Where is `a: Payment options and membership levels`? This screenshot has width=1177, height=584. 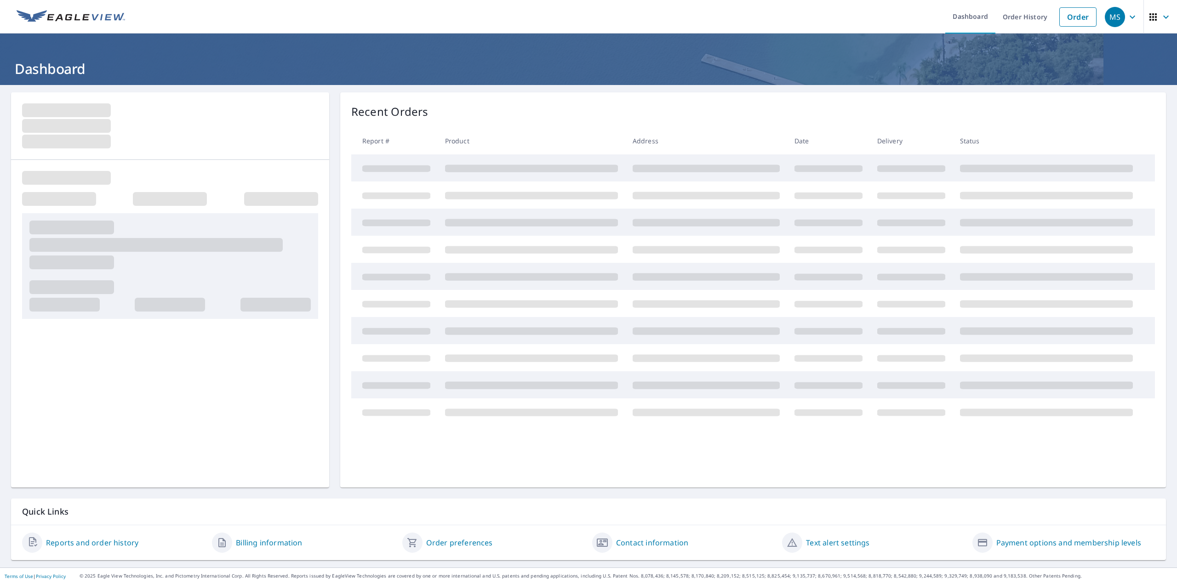 a: Payment options and membership levels is located at coordinates (1068, 543).